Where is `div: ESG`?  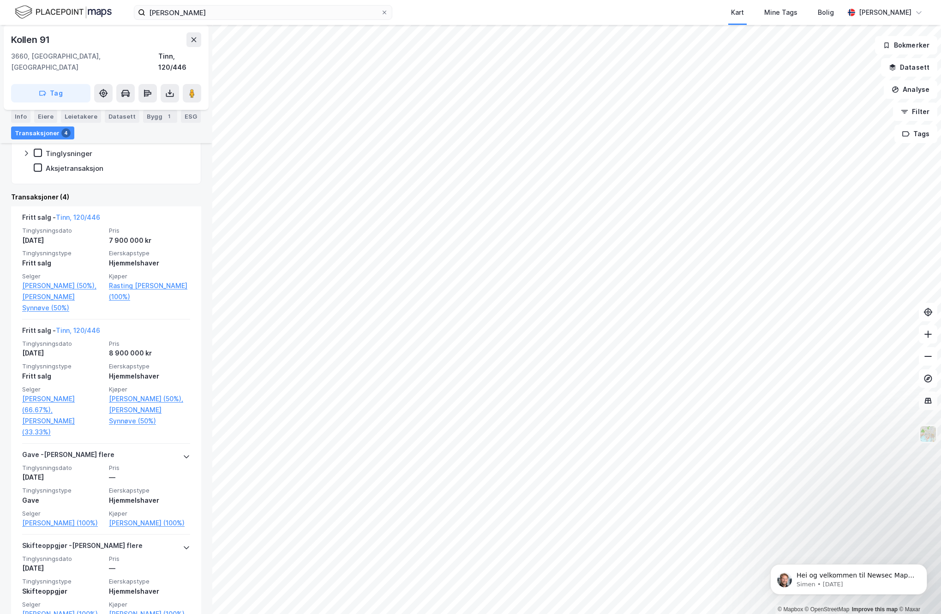
div: ESG is located at coordinates (191, 116).